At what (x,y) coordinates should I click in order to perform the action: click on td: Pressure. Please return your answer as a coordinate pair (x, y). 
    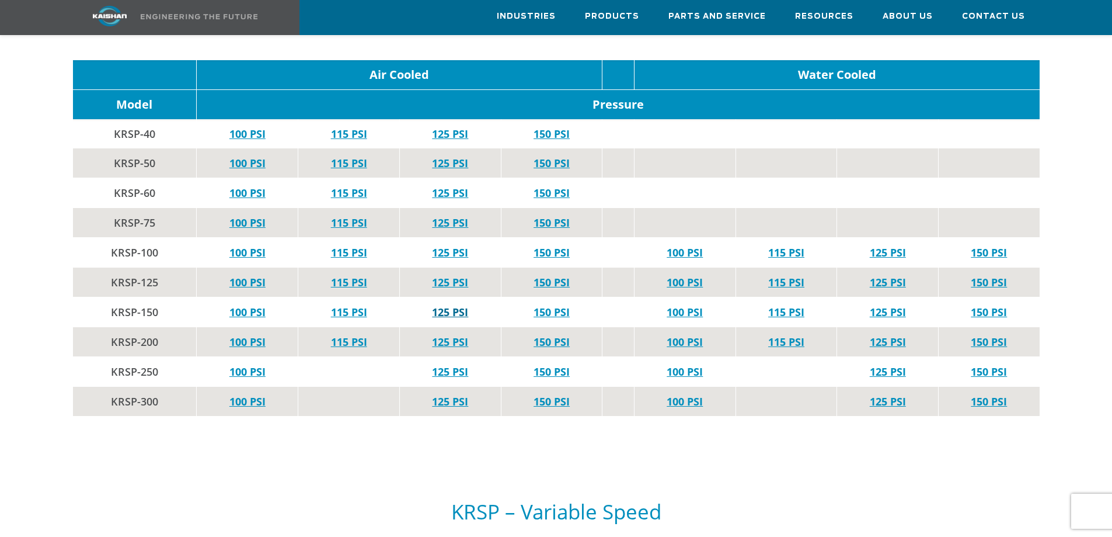
    Looking at the image, I should click on (618, 105).